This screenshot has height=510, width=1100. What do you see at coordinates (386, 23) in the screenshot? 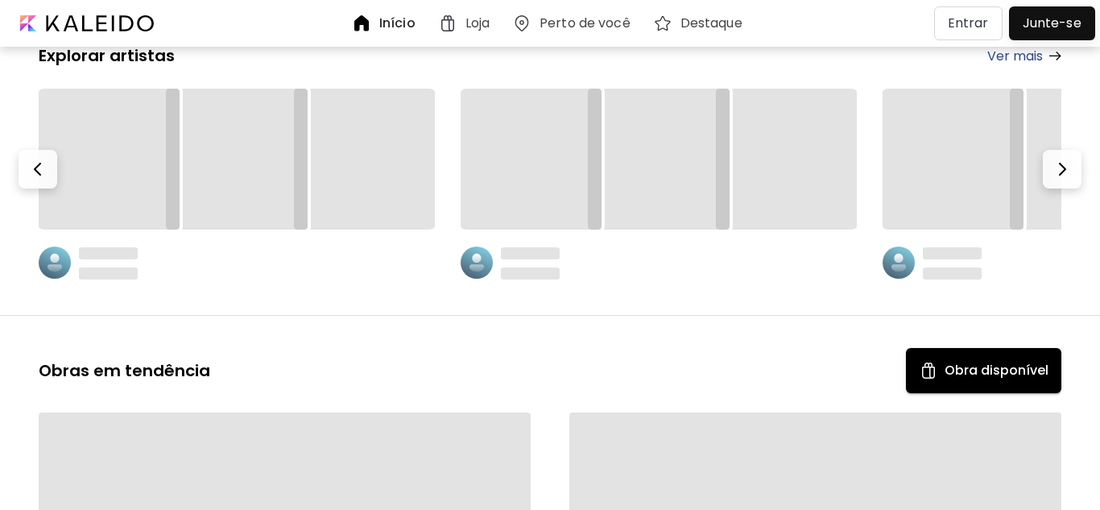
I see `a: Início` at bounding box center [386, 23].